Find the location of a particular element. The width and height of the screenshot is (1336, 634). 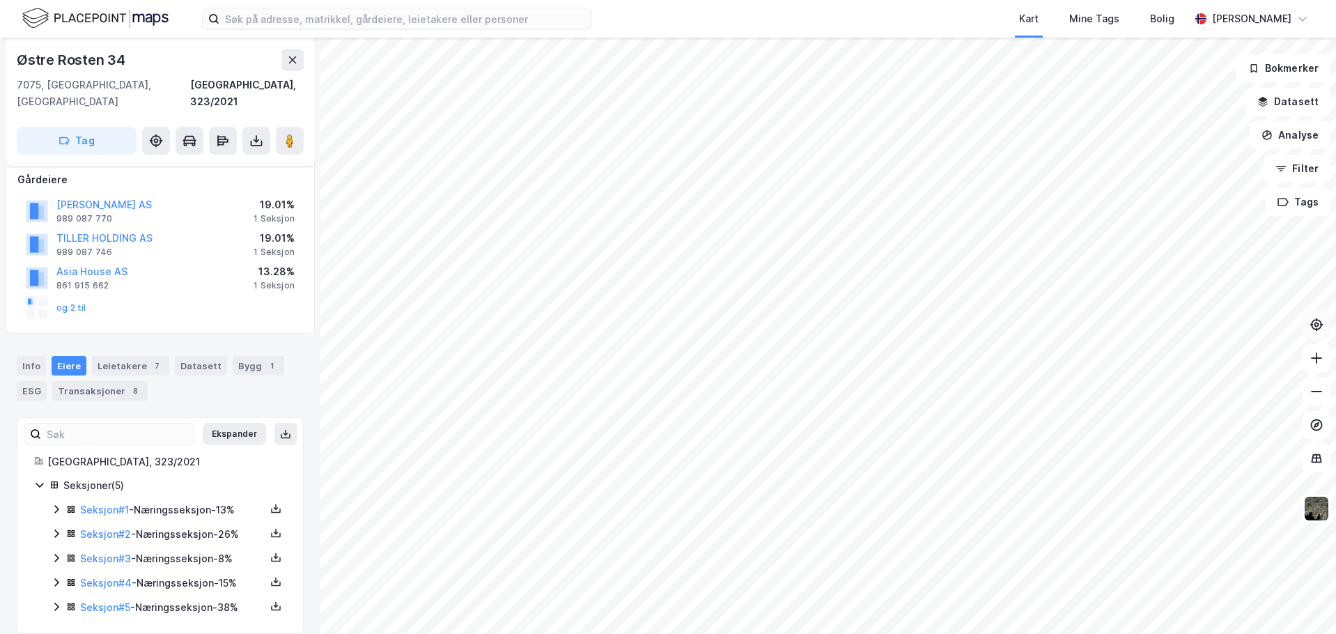

div: - Næringsseksjon - 38% is located at coordinates (173, 607).